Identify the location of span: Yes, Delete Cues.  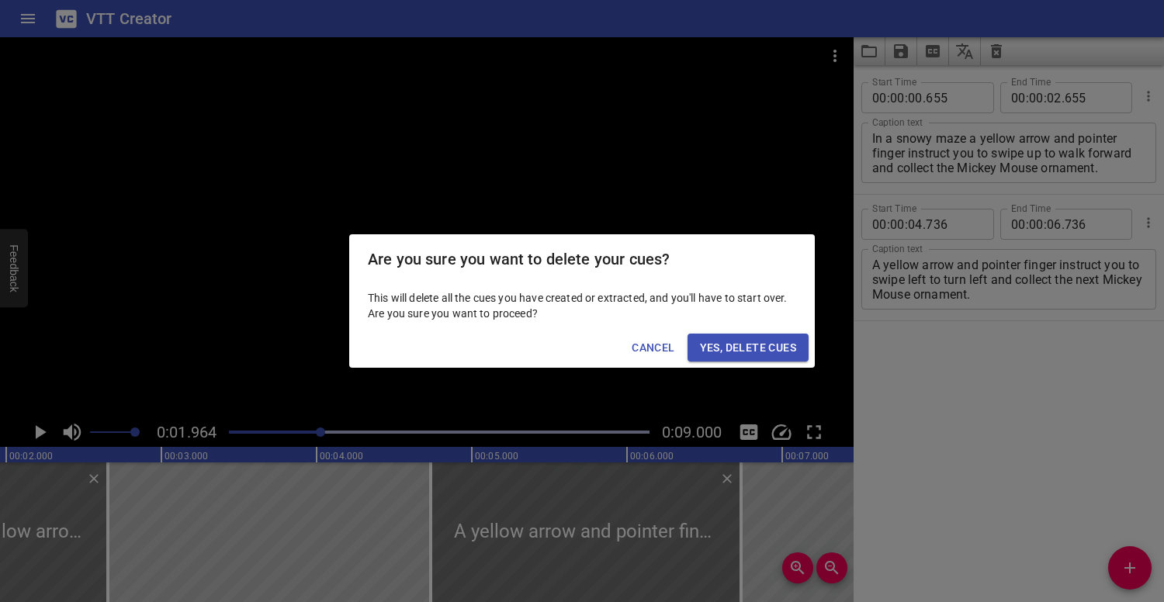
(748, 348).